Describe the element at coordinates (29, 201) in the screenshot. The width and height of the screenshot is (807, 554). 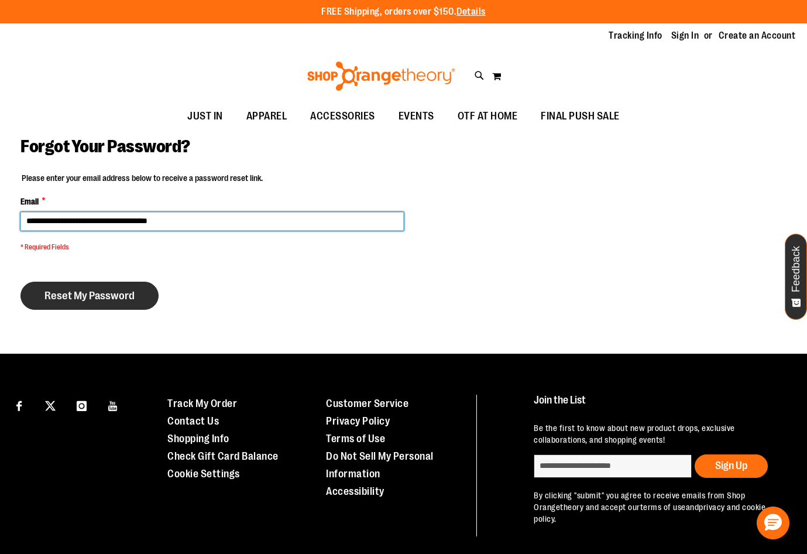
I see `span: Email` at that location.